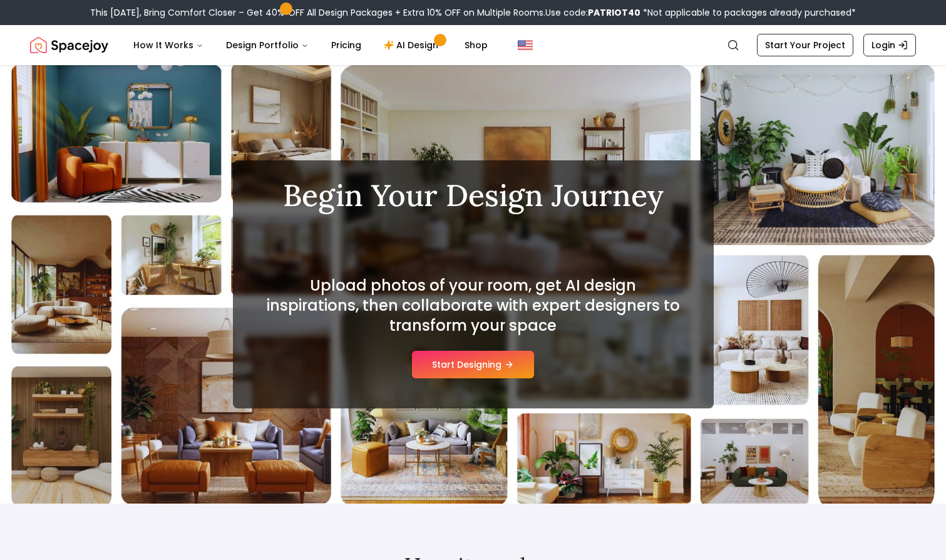 Image resolution: width=946 pixels, height=560 pixels. What do you see at coordinates (474, 306) in the screenshot?
I see `h2: Upload photos of your room, get AI design inspirations, then collaborate with expert designers to...` at bounding box center [474, 306].